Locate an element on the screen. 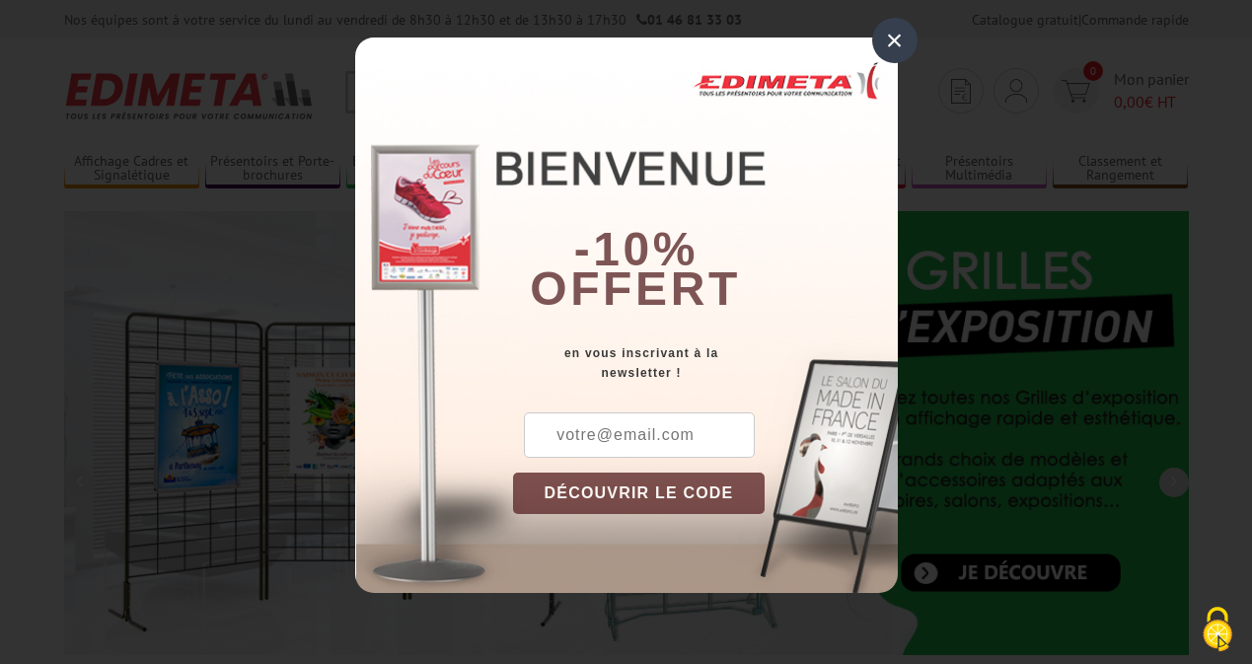  font: offert is located at coordinates (635, 288).